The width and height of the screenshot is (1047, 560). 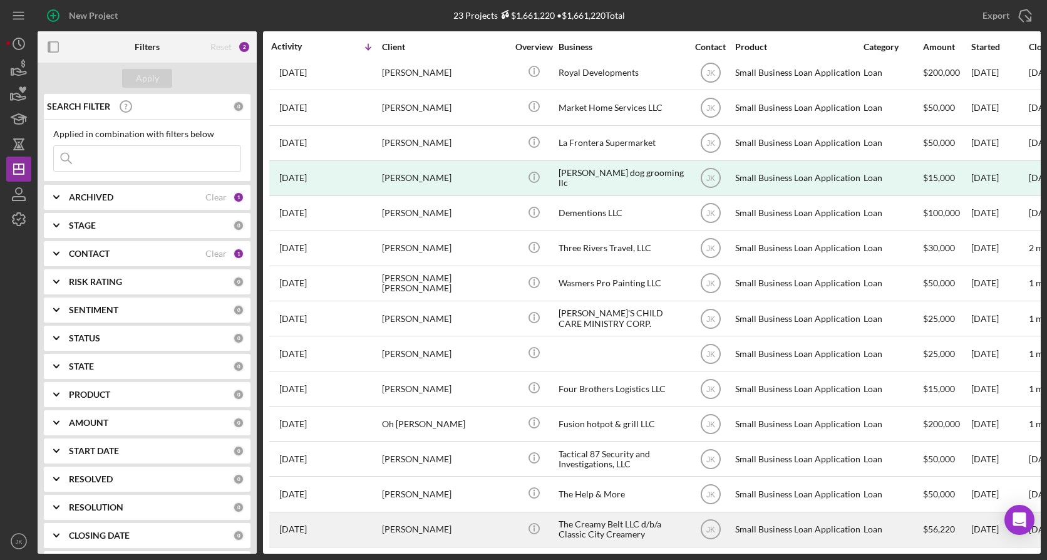 What do you see at coordinates (939, 388) in the screenshot?
I see `span: $15,000` at bounding box center [939, 388].